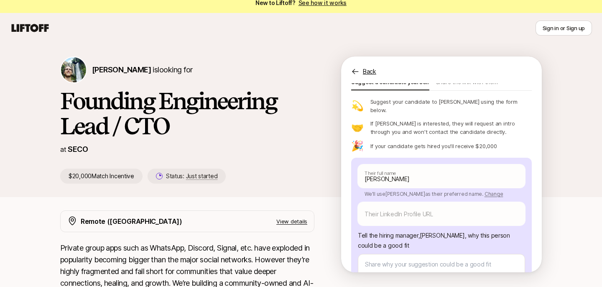 The width and height of the screenshot is (602, 287). Describe the element at coordinates (370, 72) in the screenshot. I see `p: Back` at that location.